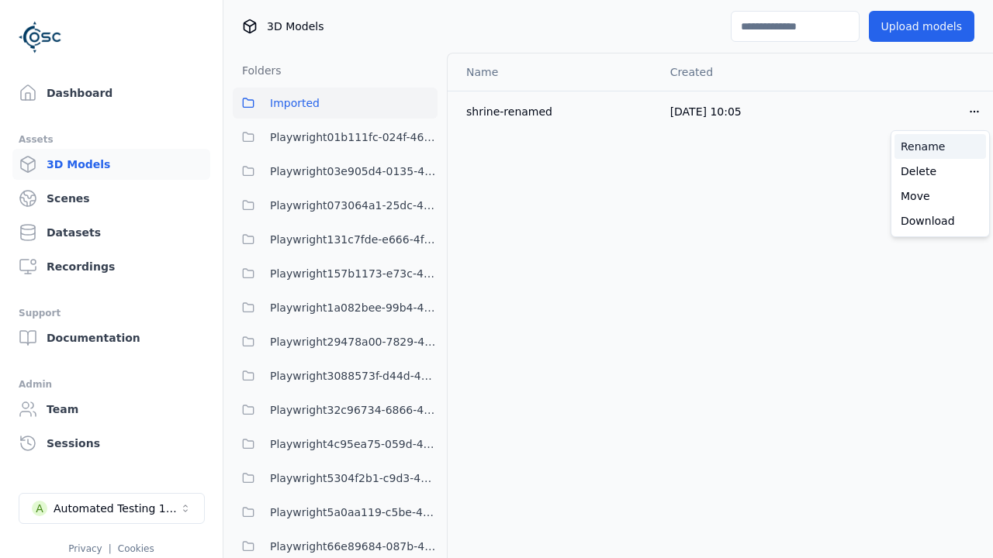 The width and height of the screenshot is (993, 558). What do you see at coordinates (940, 221) in the screenshot?
I see `a: Download` at bounding box center [940, 221].